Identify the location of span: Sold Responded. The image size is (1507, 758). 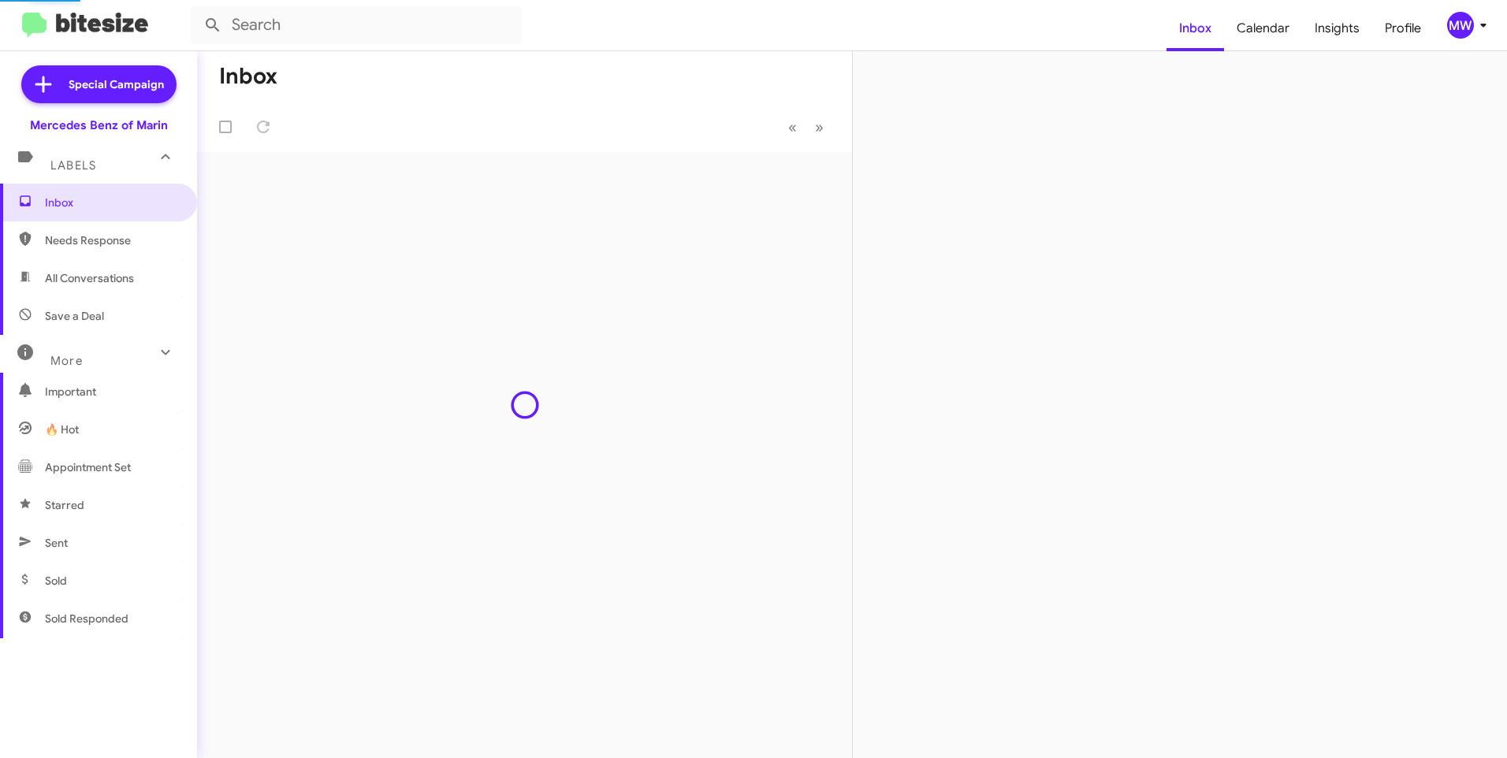
(87, 619).